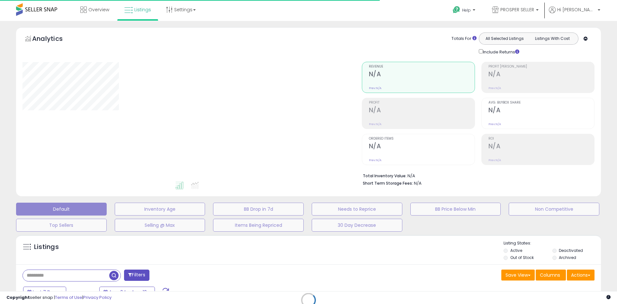 The image size is (617, 304). Describe the element at coordinates (422, 67) in the screenshot. I see `span: Revenue` at that location.